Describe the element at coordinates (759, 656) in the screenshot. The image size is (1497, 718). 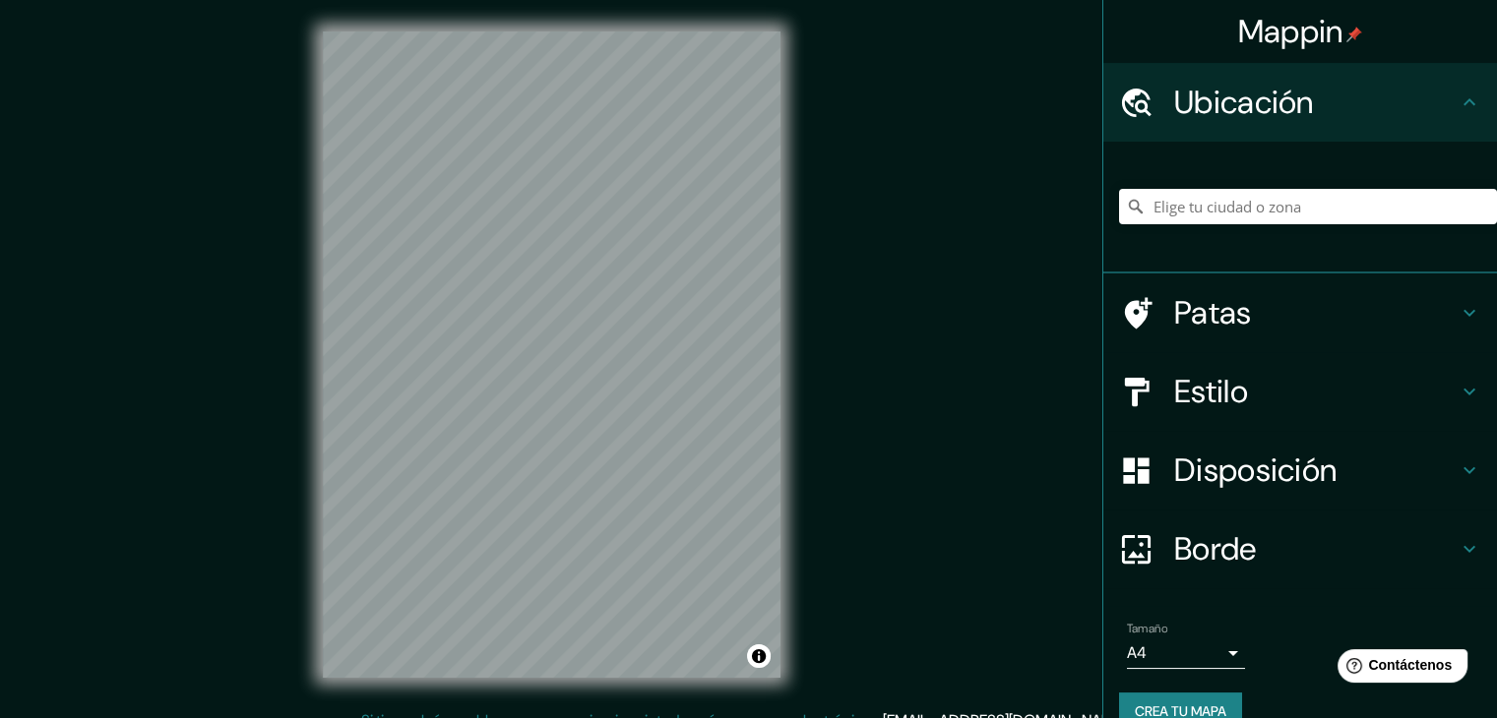
I see `button: Activar o desactivar atribución` at that location.